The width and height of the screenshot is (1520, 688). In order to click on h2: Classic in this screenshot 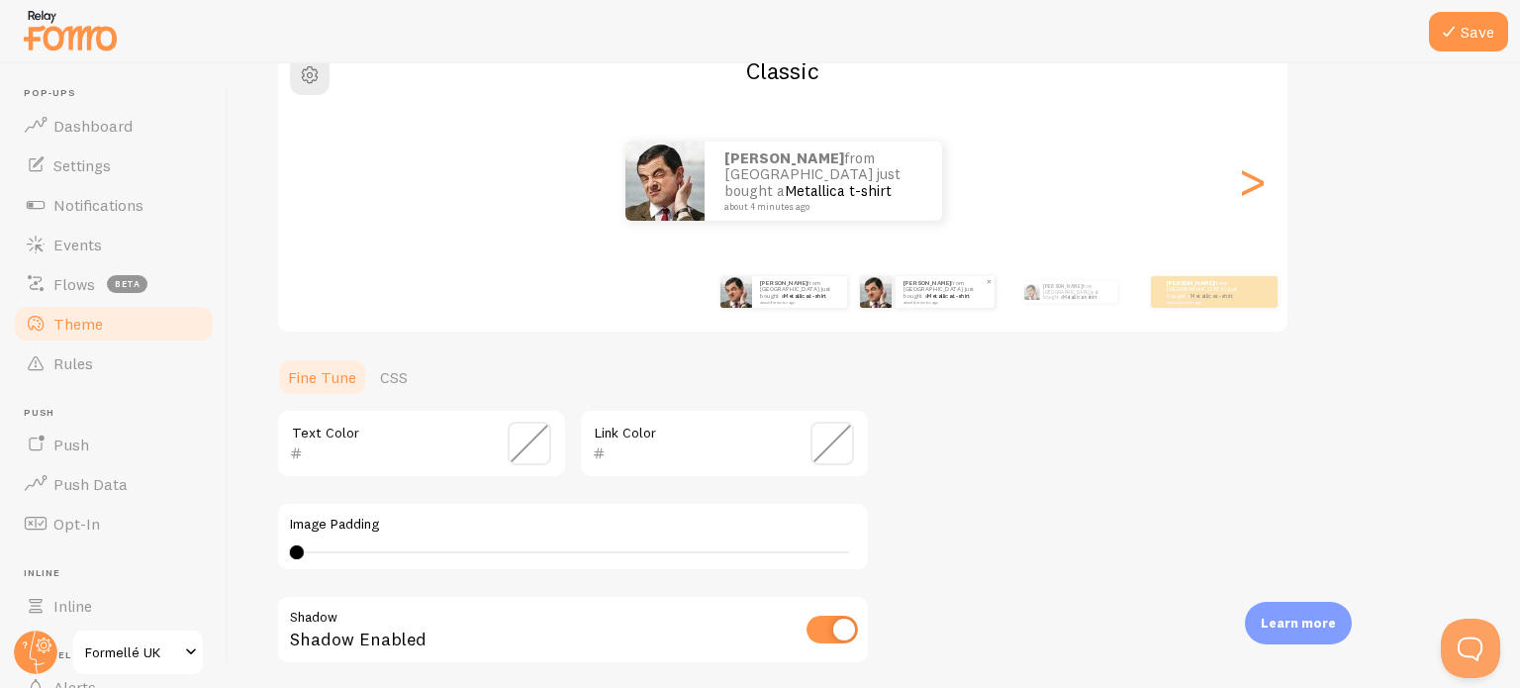, I will do `click(783, 70)`.